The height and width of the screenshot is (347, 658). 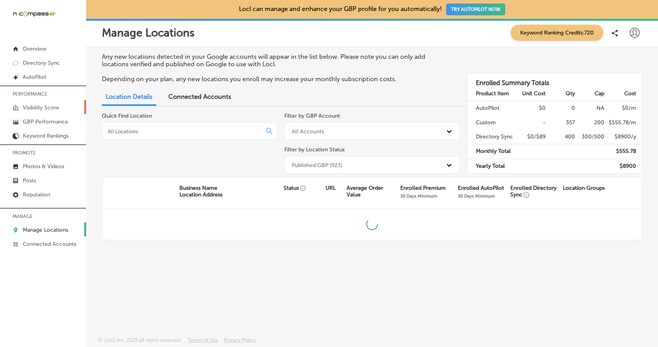 I want to click on button: TRY AUTOPILOT NOW, so click(x=475, y=9).